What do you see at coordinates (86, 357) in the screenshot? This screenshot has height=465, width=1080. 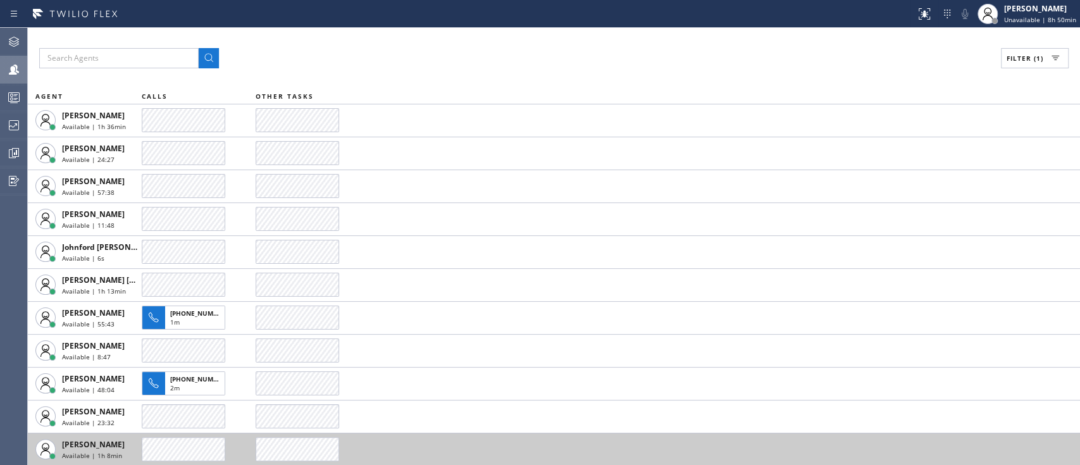 I see `span: Available | 8:47` at bounding box center [86, 357].